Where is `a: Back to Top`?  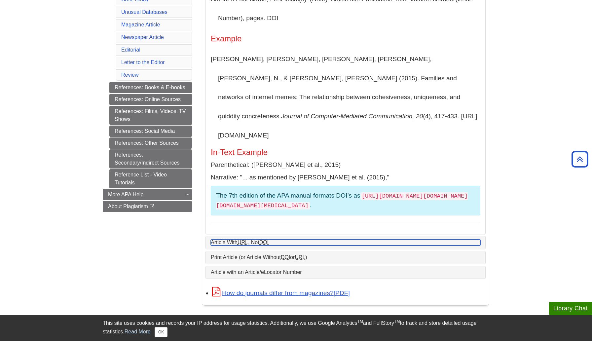 a: Back to Top is located at coordinates (579, 159).